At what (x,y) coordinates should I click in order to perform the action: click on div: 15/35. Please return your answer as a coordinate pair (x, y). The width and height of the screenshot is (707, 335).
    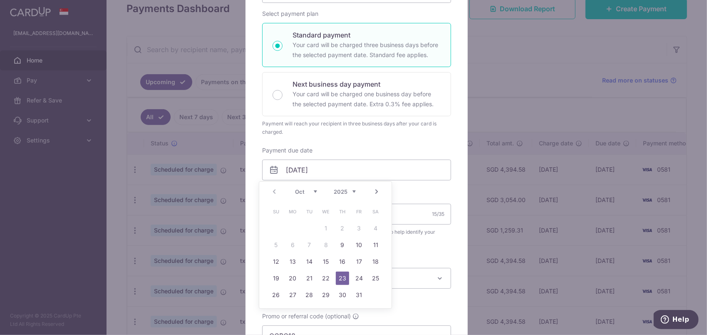
    Looking at the image, I should click on (438, 214).